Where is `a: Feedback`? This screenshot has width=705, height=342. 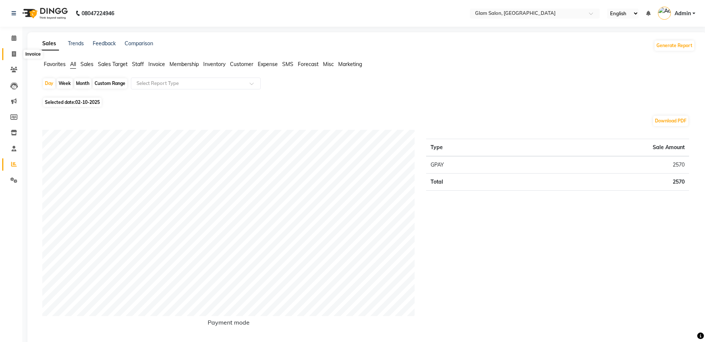
a: Feedback is located at coordinates (104, 43).